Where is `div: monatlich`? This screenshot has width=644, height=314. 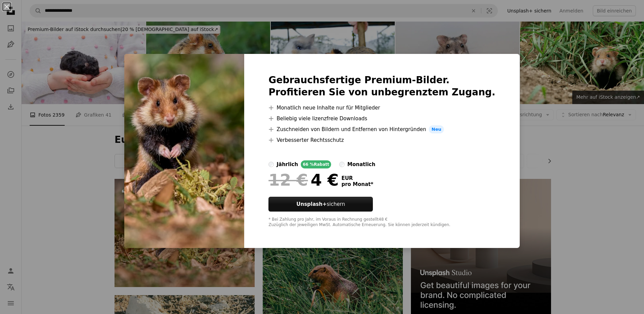
div: monatlich is located at coordinates (361, 164).